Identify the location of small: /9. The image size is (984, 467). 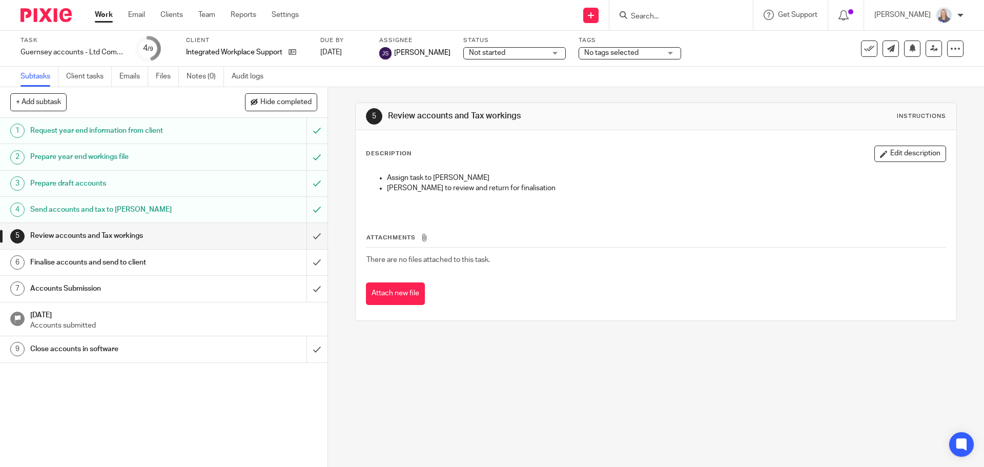
(150, 49).